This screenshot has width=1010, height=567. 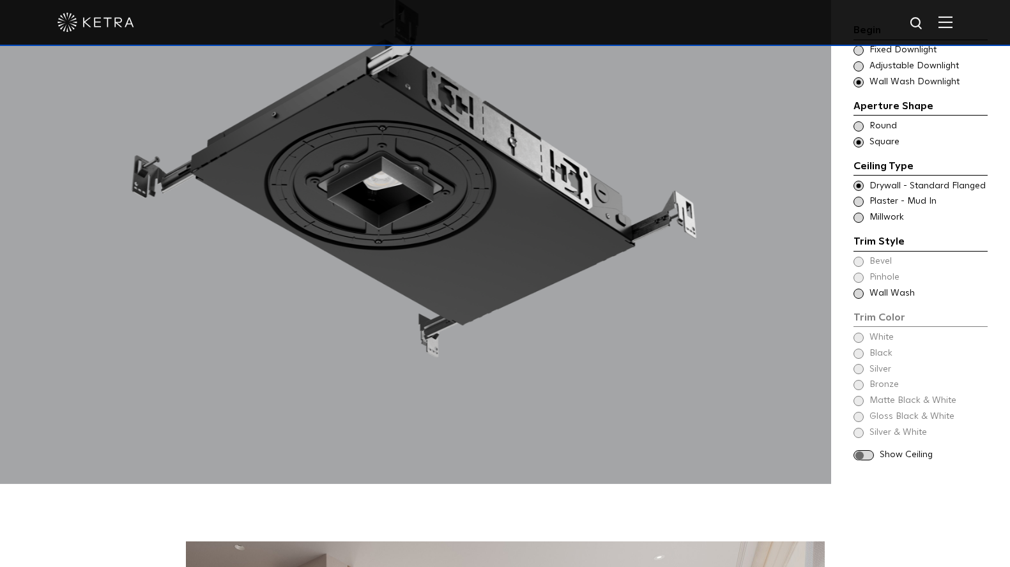 I want to click on span: Drywall - Standard Flanged, so click(x=928, y=187).